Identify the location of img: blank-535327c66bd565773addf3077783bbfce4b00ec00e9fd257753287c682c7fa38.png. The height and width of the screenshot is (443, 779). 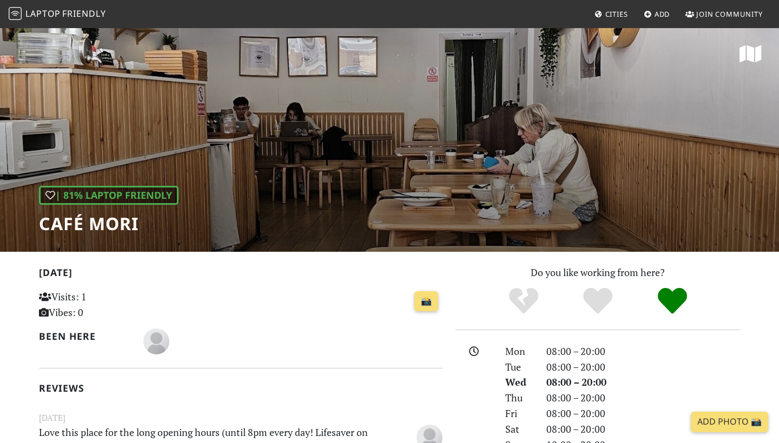
(156, 342).